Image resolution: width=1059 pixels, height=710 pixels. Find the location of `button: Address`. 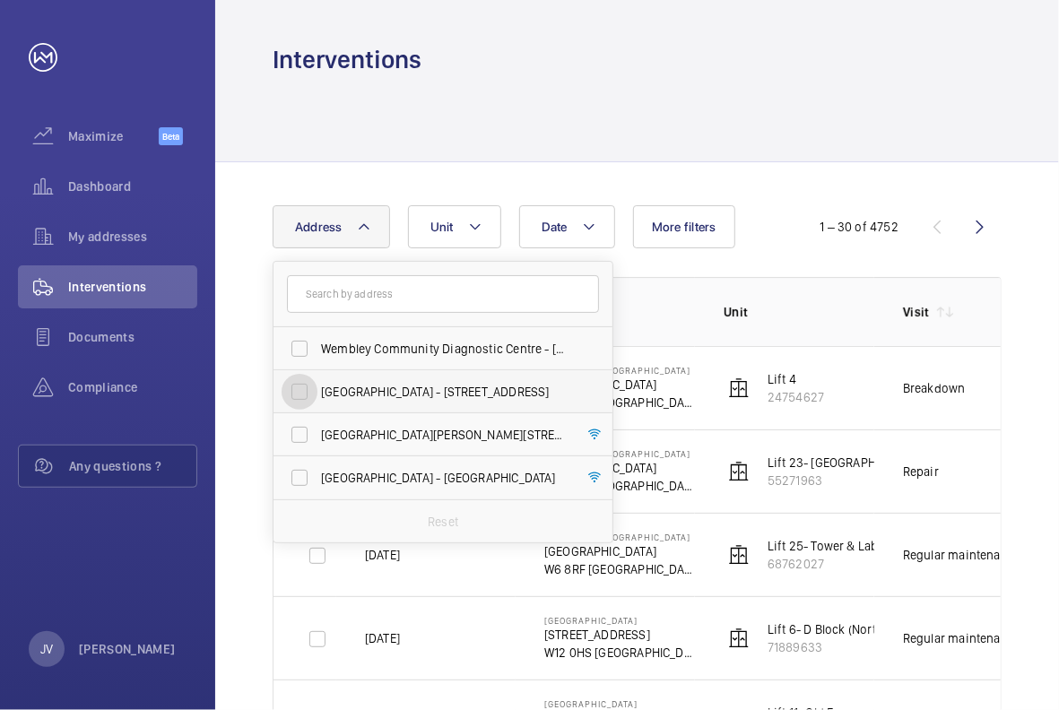

button: Address is located at coordinates (331, 227).